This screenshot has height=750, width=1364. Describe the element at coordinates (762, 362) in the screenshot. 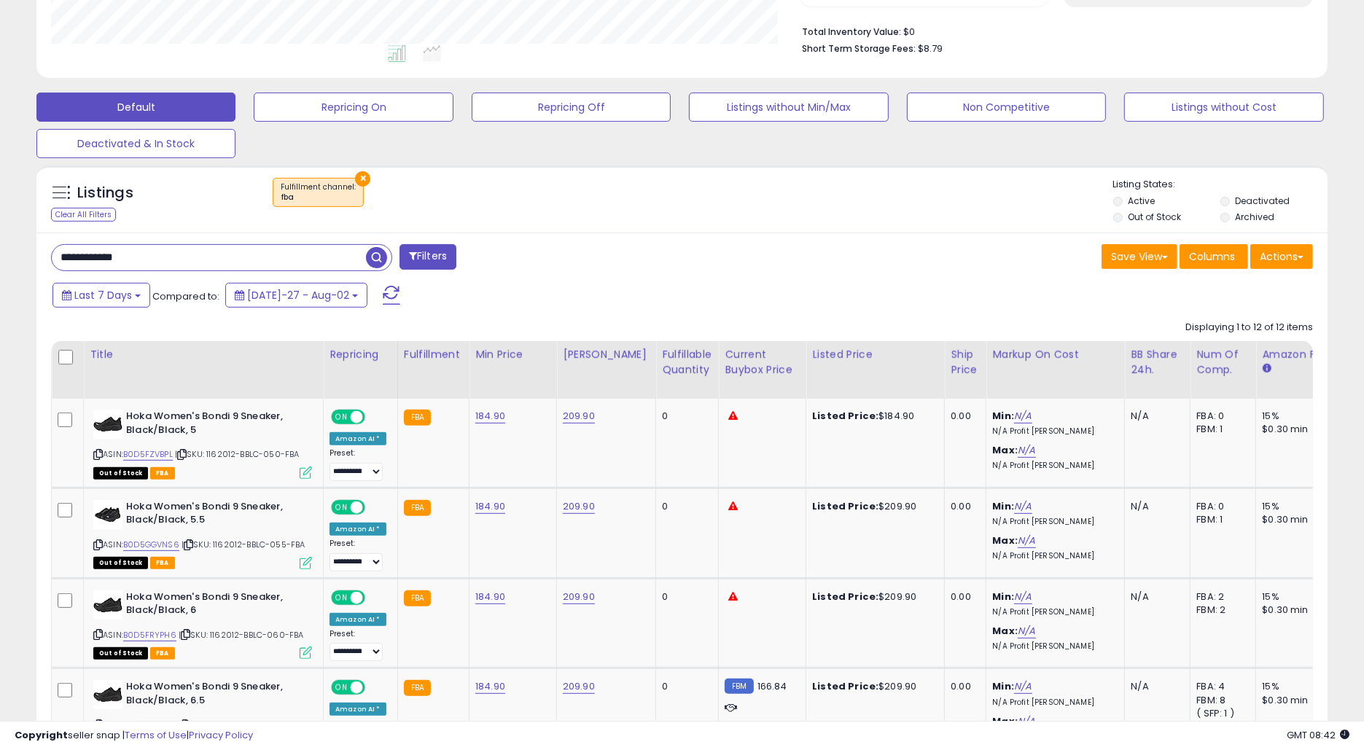

I see `div: Current Buybox Price` at that location.